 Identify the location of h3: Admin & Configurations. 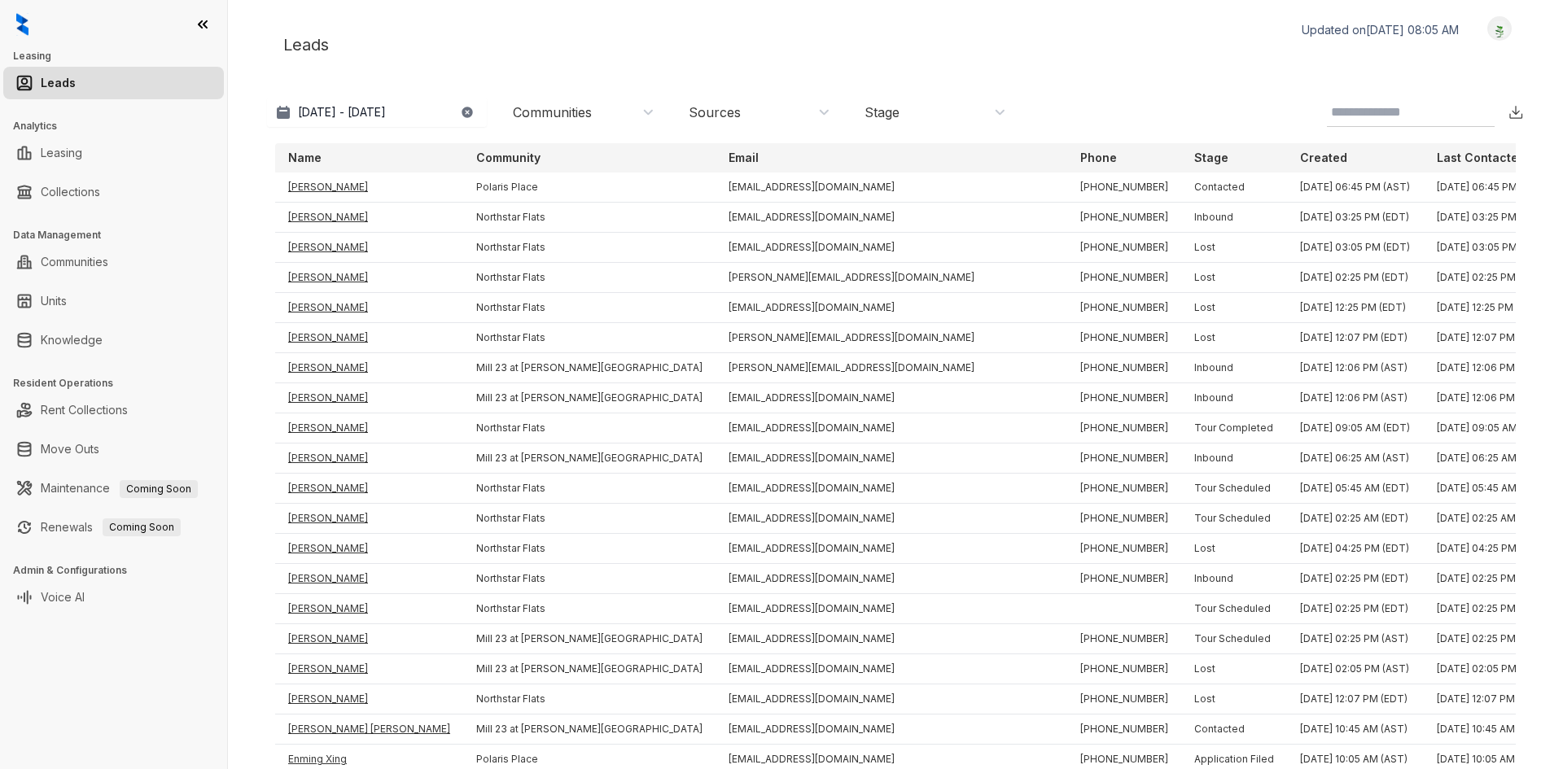
(120, 571).